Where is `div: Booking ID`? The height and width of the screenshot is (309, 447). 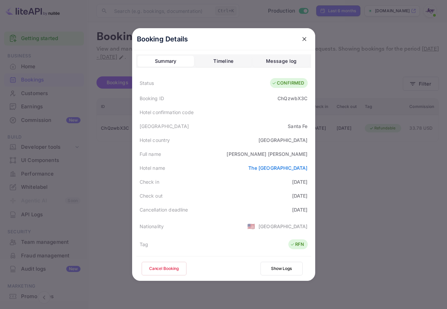 div: Booking ID is located at coordinates (152, 98).